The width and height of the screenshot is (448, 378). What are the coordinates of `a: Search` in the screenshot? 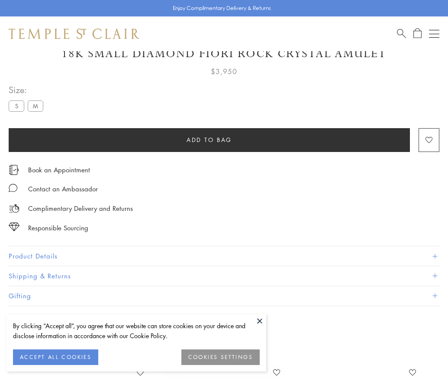 It's located at (401, 33).